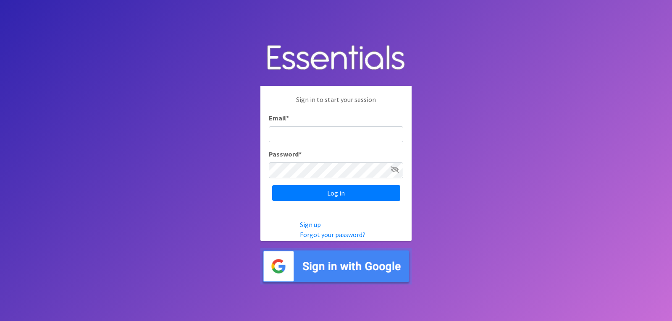  Describe the element at coordinates (333, 235) in the screenshot. I see `a: Forgot your password?` at that location.